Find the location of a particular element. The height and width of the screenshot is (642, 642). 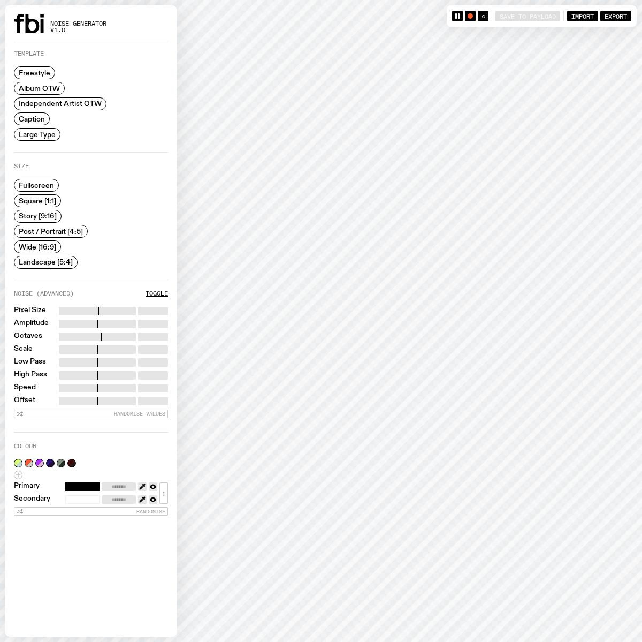

span: v1.0 is located at coordinates (78, 30).